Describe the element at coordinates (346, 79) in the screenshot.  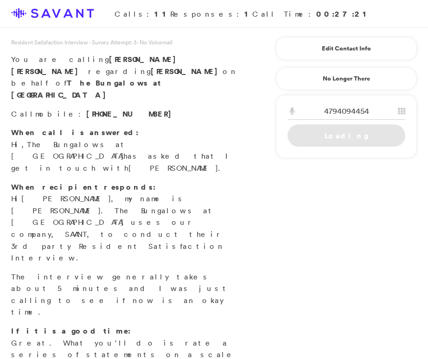
I see `a: No Longer There` at that location.